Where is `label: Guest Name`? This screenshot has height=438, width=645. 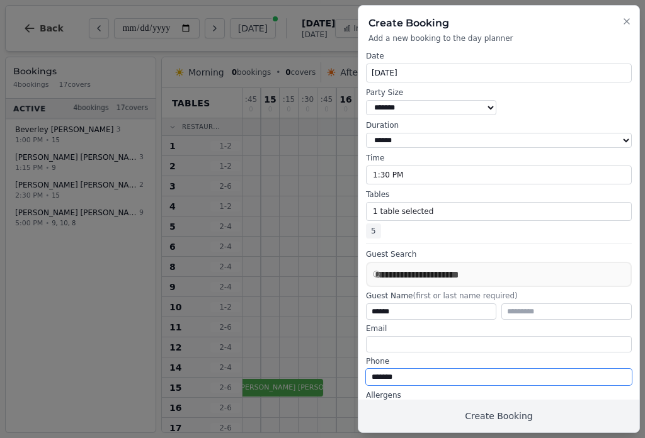 label: Guest Name is located at coordinates (499, 296).